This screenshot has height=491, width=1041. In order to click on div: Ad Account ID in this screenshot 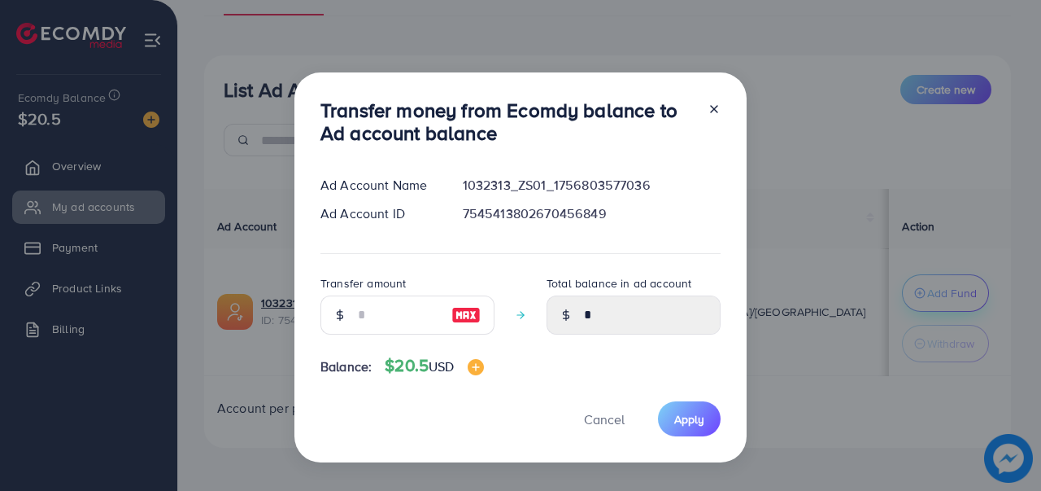, I will do `click(378, 213)`.